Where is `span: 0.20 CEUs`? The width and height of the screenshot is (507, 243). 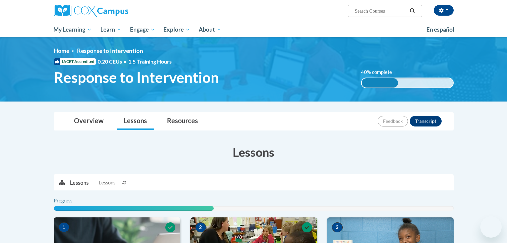
span: 0.20 CEUs is located at coordinates (113, 62).